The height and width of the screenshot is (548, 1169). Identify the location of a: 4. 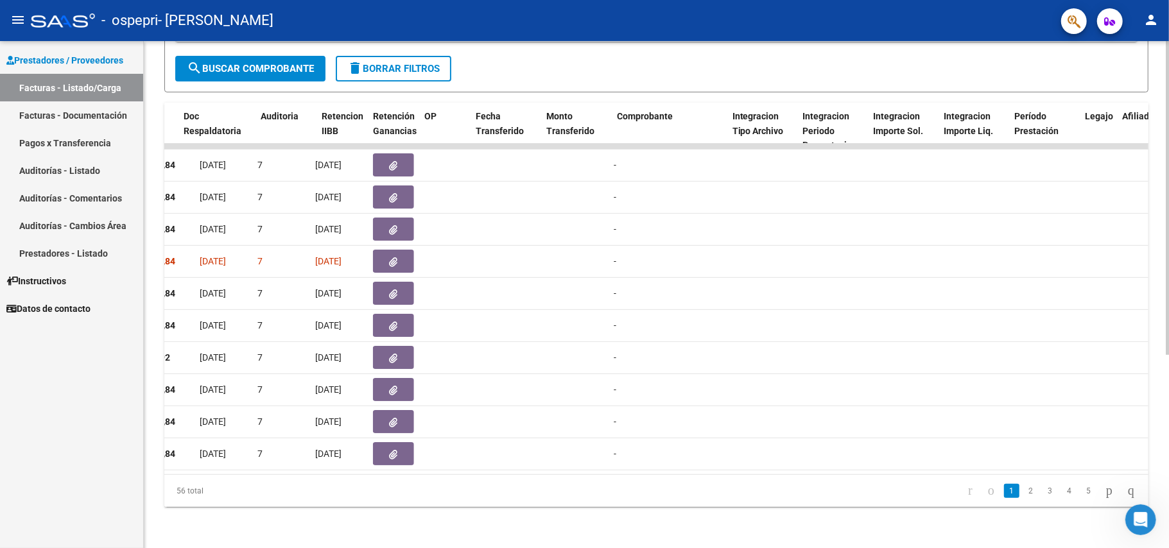
(1069, 491).